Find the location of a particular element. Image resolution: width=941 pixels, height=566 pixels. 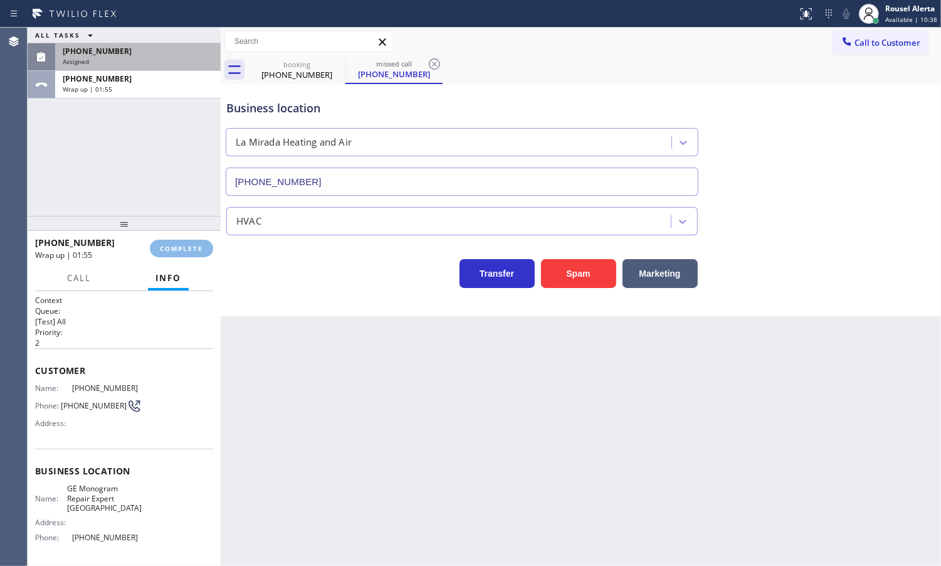

button: Call to Customer is located at coordinates (880, 43).